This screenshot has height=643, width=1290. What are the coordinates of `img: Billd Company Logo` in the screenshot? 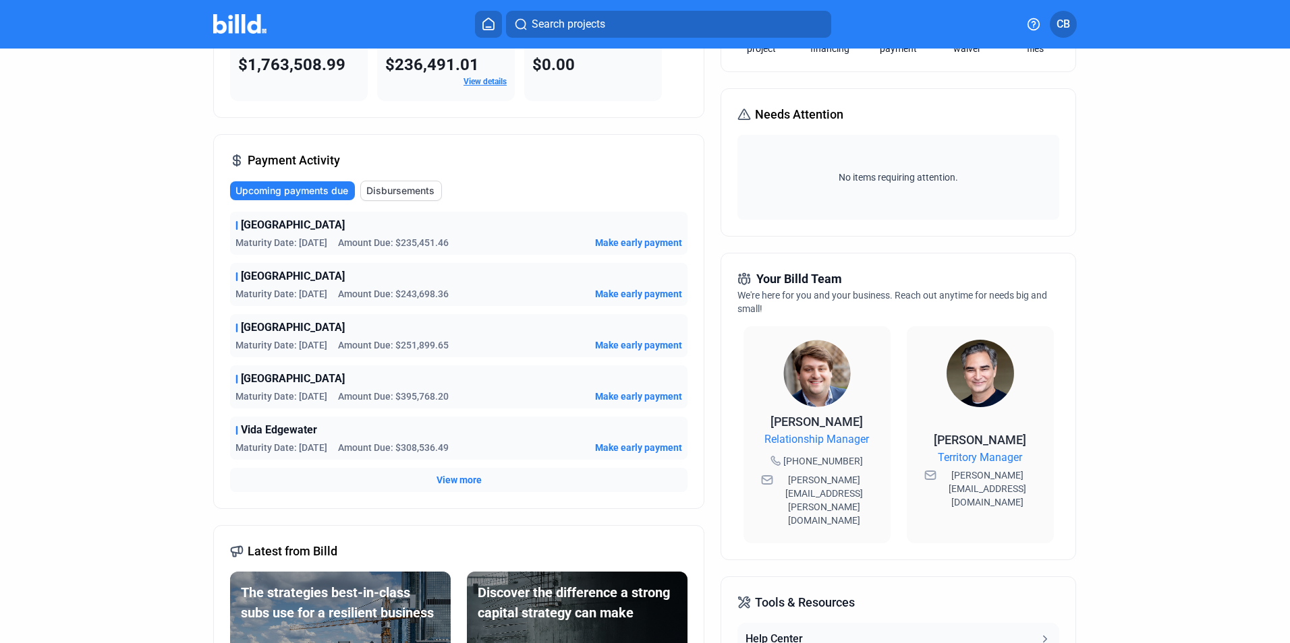 It's located at (239, 24).